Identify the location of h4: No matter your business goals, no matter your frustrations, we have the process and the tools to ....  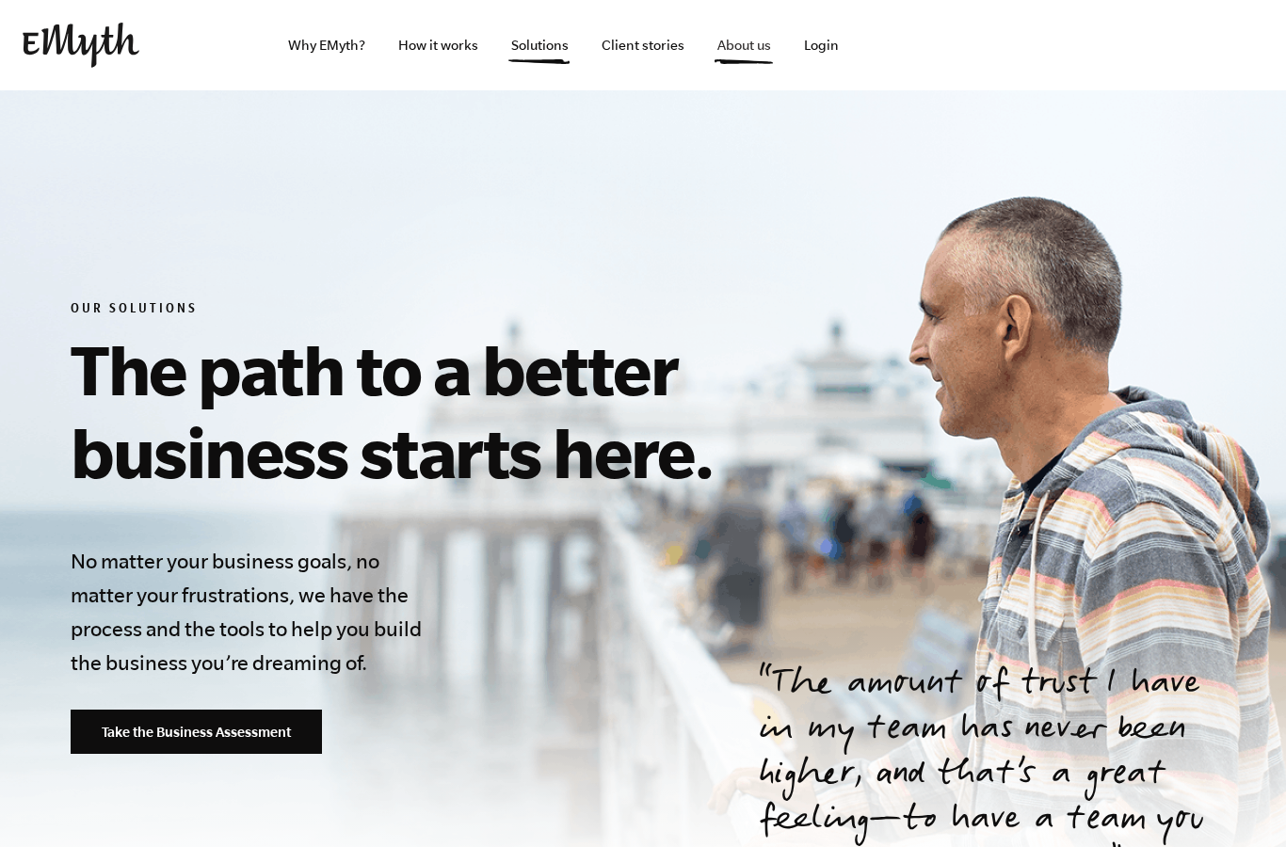
(251, 612).